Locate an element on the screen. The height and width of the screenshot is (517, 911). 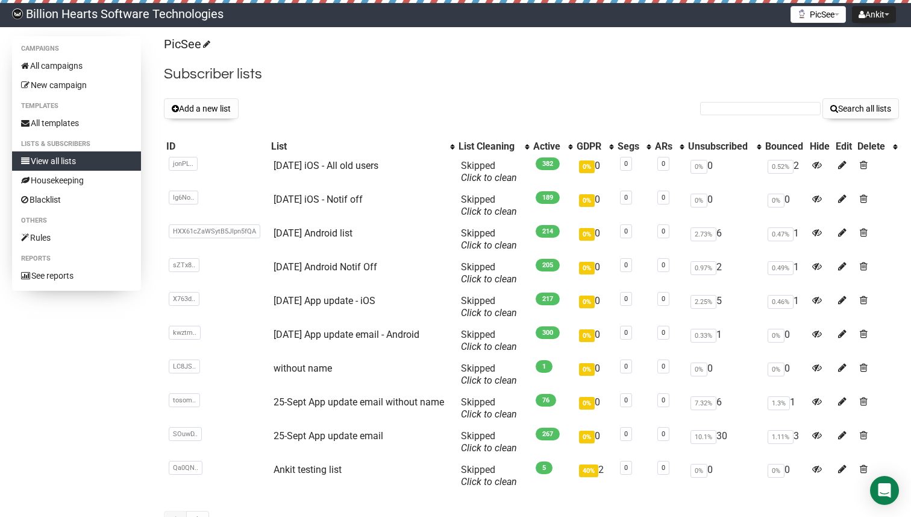
span: 10.1% is located at coordinates (703, 436).